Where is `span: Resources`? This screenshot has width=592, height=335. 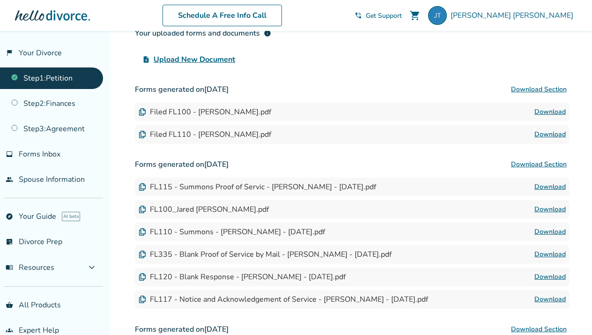
span: Resources is located at coordinates (30, 267).